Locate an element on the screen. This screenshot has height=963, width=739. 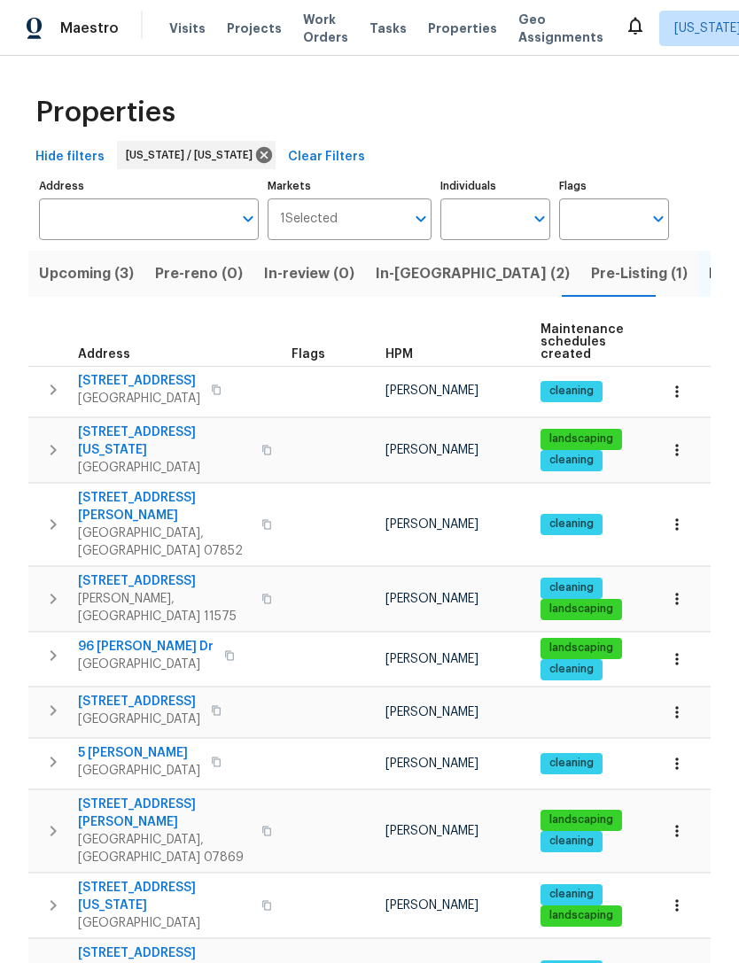
span: Visits is located at coordinates (187, 28).